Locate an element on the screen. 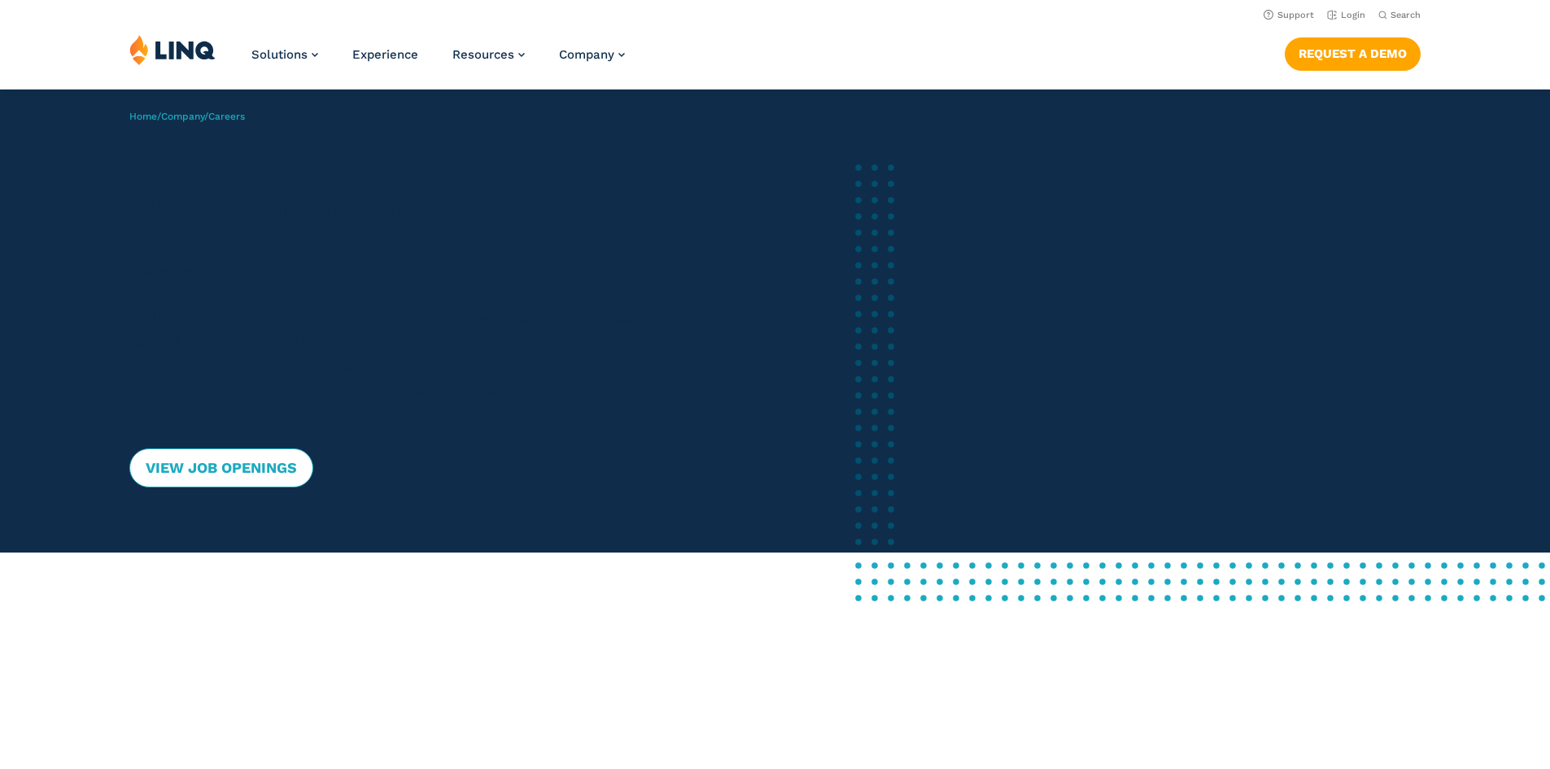 This screenshot has height=769, width=1550. span: Careers is located at coordinates (226, 116).